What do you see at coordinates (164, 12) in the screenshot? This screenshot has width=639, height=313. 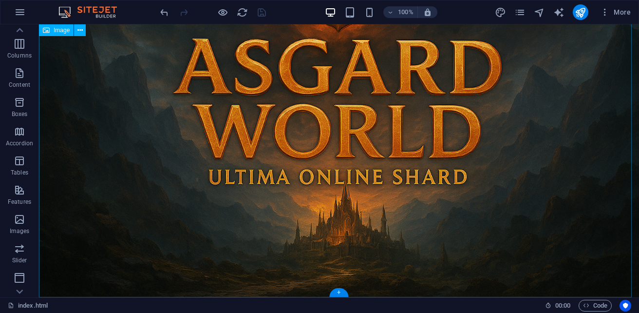 I see `i: Undo: Edit (S)CSS (Ctrl+Z)` at bounding box center [164, 12].